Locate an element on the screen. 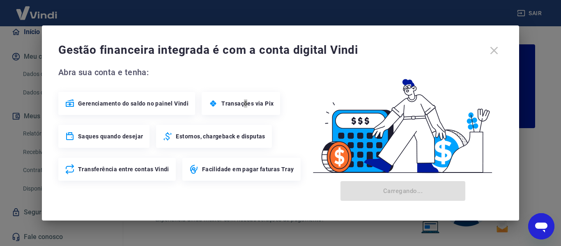  span: Abra sua conta e tenha: is located at coordinates (181, 72).